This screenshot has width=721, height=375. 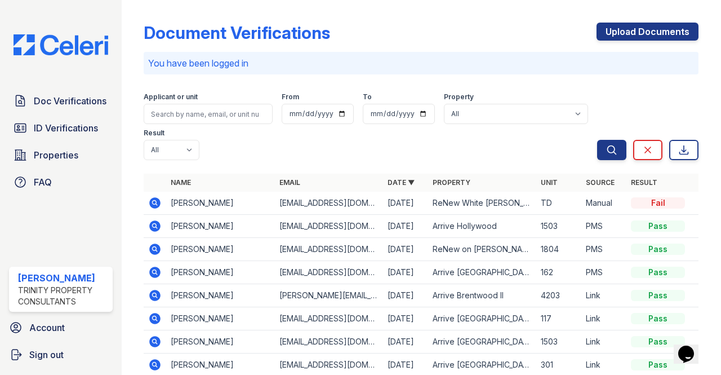 I want to click on a: Unit, so click(x=549, y=182).